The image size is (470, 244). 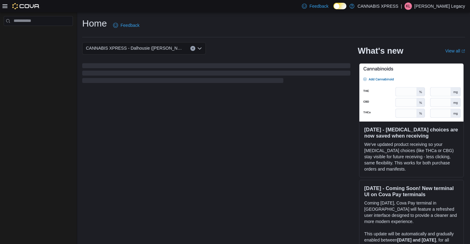 I want to click on svg: External link, so click(x=463, y=51).